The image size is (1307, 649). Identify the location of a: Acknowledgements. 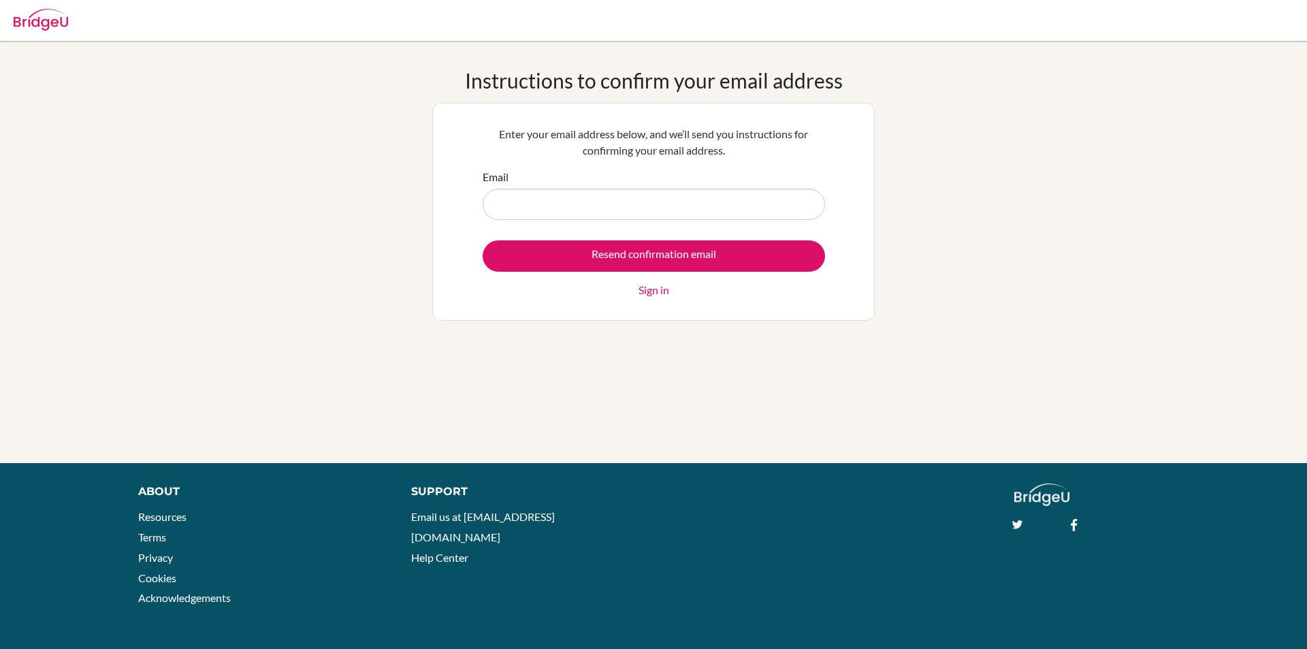
(185, 597).